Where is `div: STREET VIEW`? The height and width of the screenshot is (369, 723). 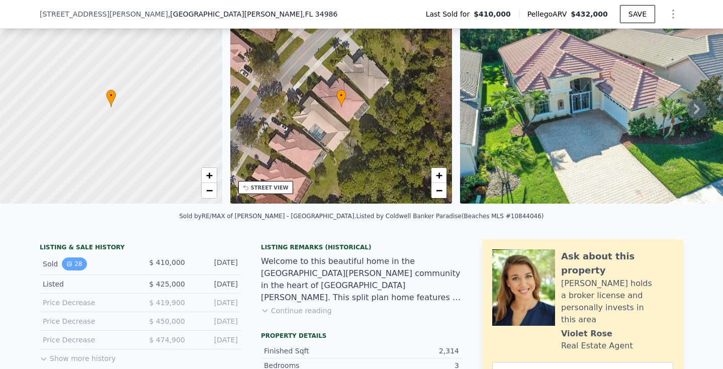 div: STREET VIEW is located at coordinates (269, 187).